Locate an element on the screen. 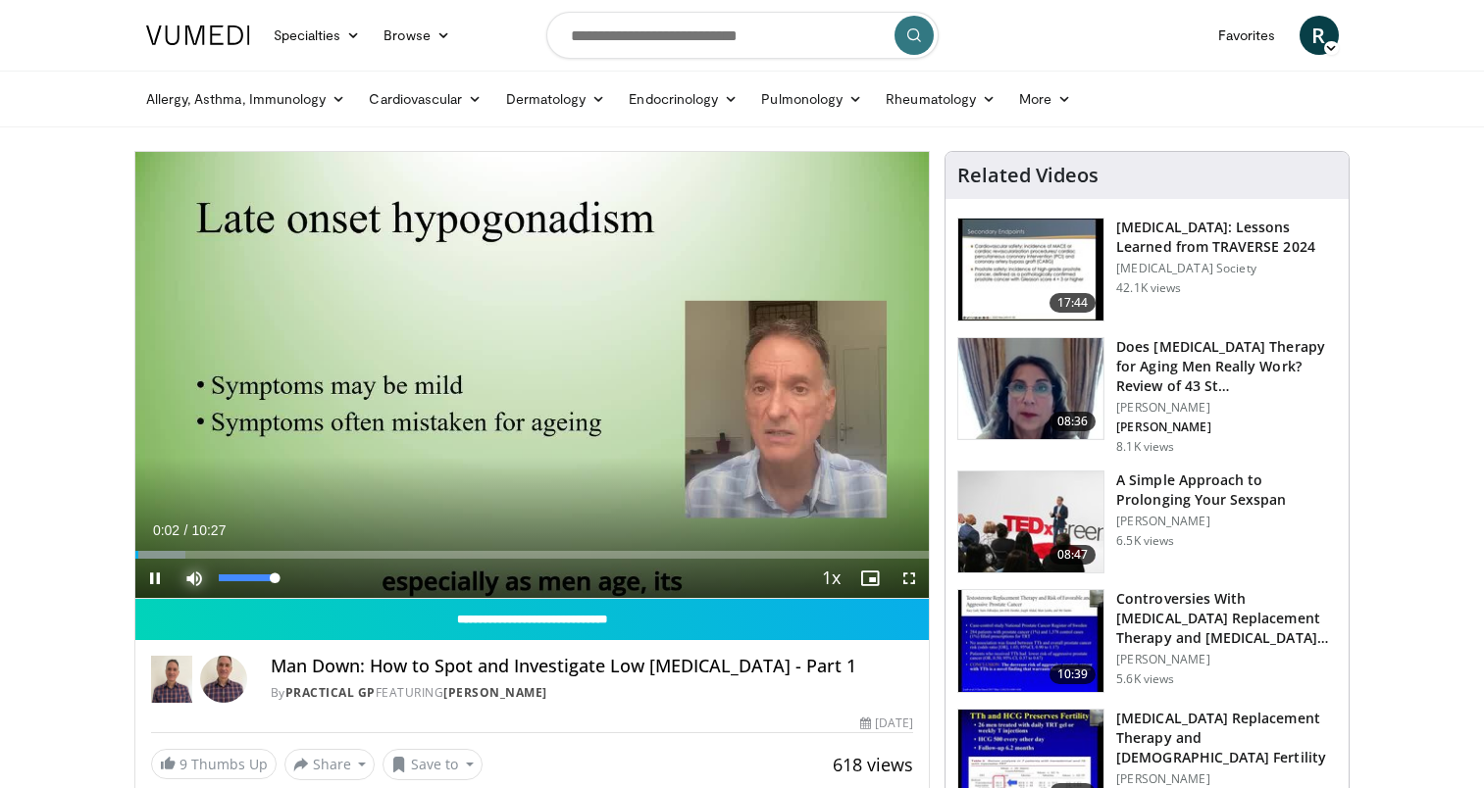 The height and width of the screenshot is (788, 1484). button: Pause is located at coordinates (155, 579).